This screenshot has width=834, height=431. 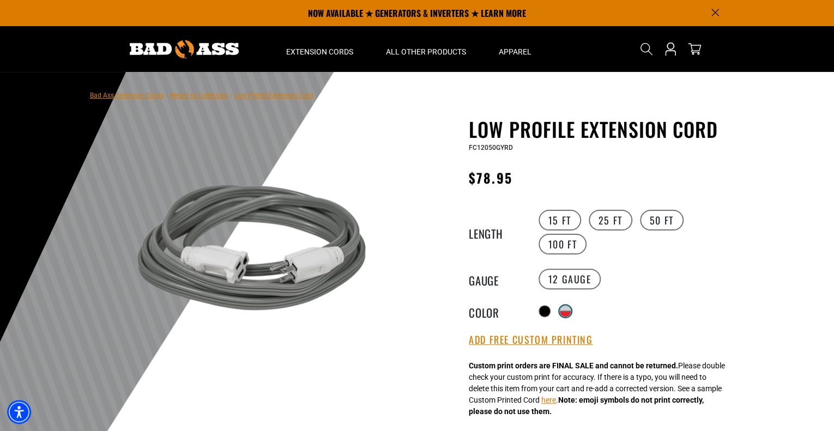 What do you see at coordinates (662, 220) in the screenshot?
I see `label: 50 FT` at bounding box center [662, 220].